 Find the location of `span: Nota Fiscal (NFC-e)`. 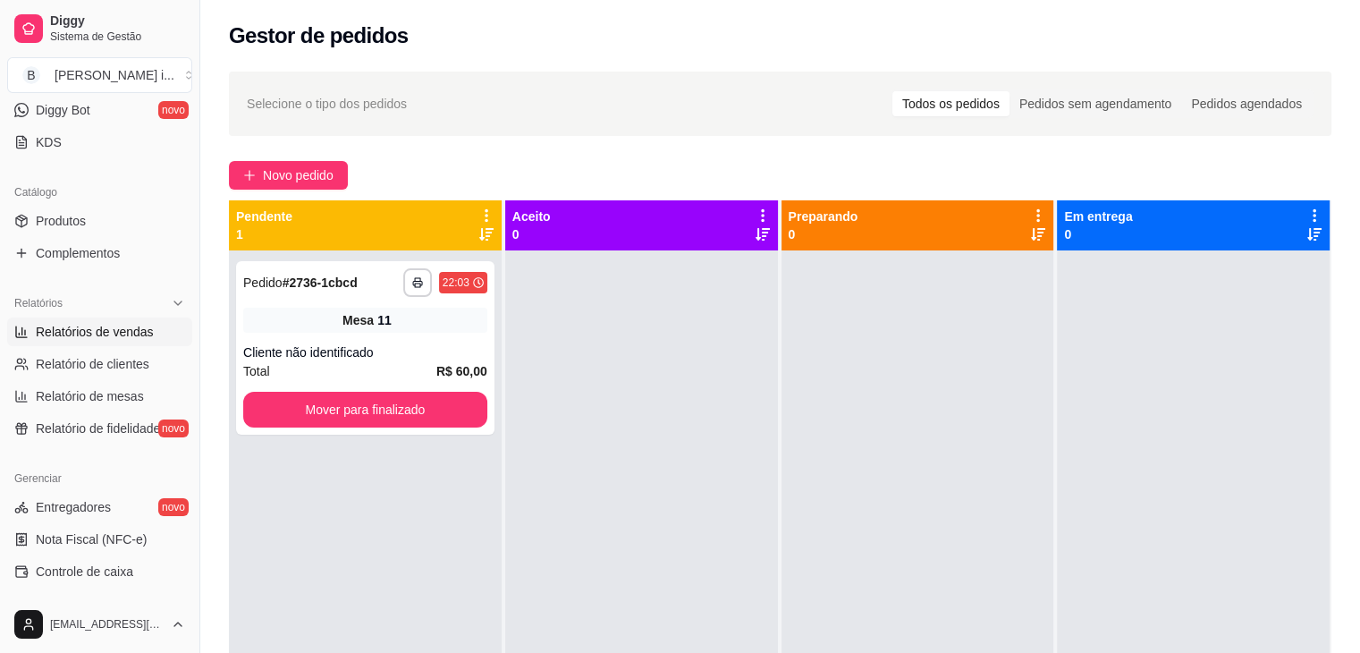

span: Nota Fiscal (NFC-e) is located at coordinates (91, 539).